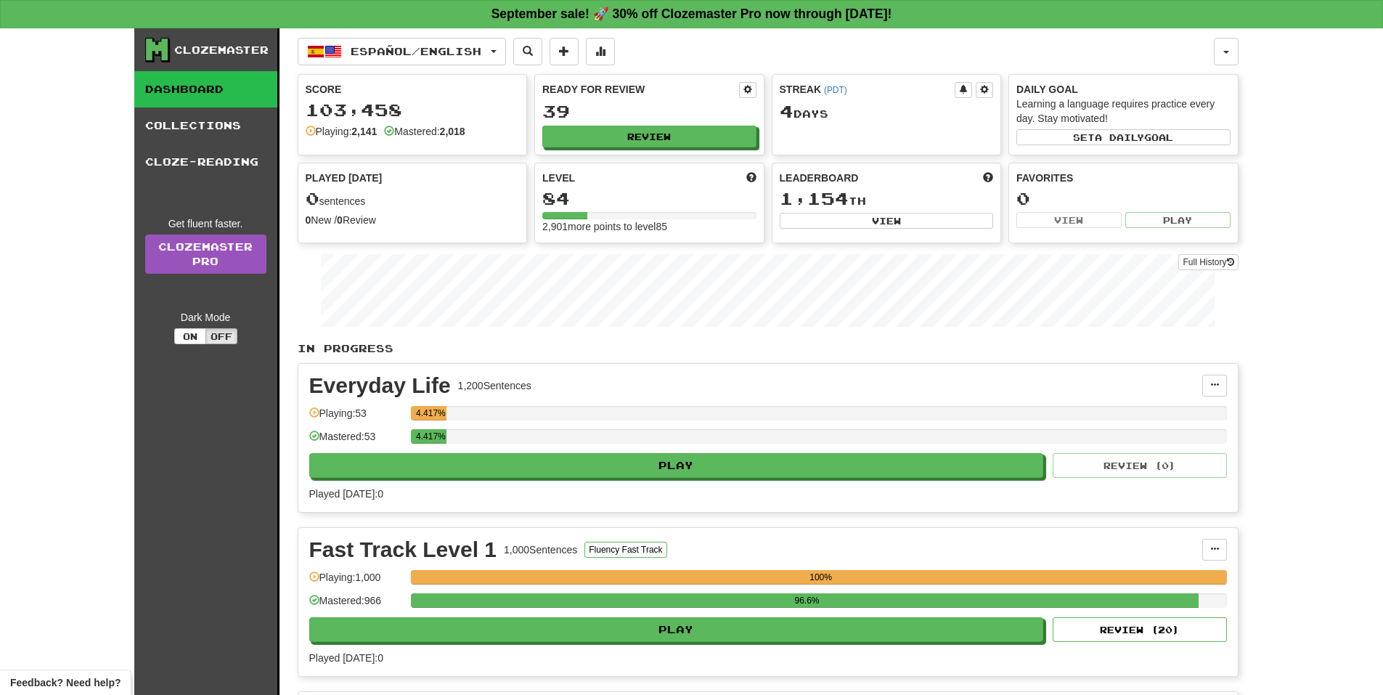  What do you see at coordinates (1140, 630) in the screenshot?
I see `button: Review (20)` at bounding box center [1140, 630].